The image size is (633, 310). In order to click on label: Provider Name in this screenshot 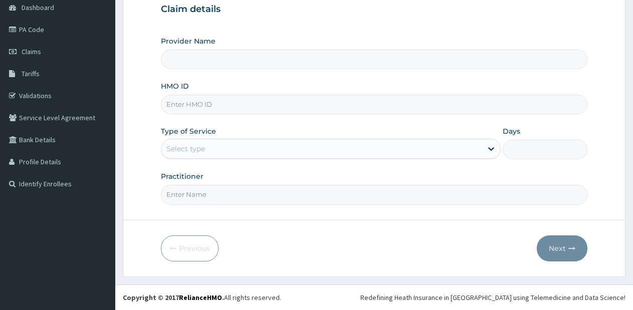, I will do `click(188, 41)`.